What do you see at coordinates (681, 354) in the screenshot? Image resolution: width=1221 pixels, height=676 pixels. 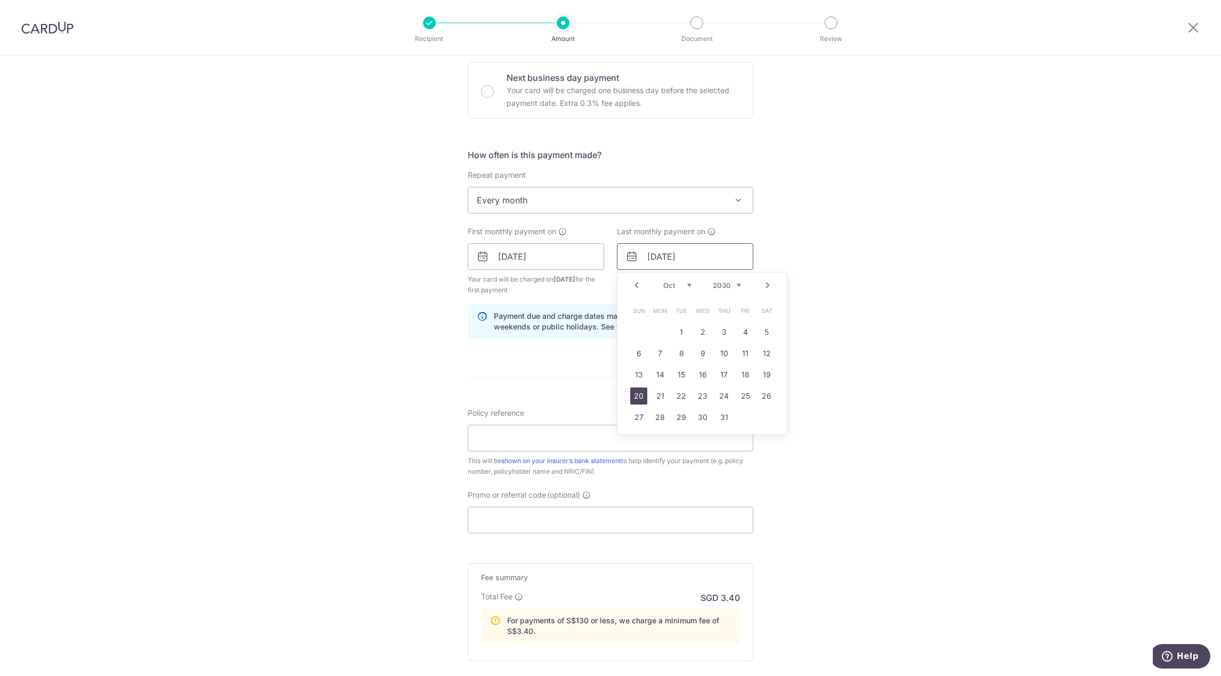 I see `a: 8` at bounding box center [681, 354].